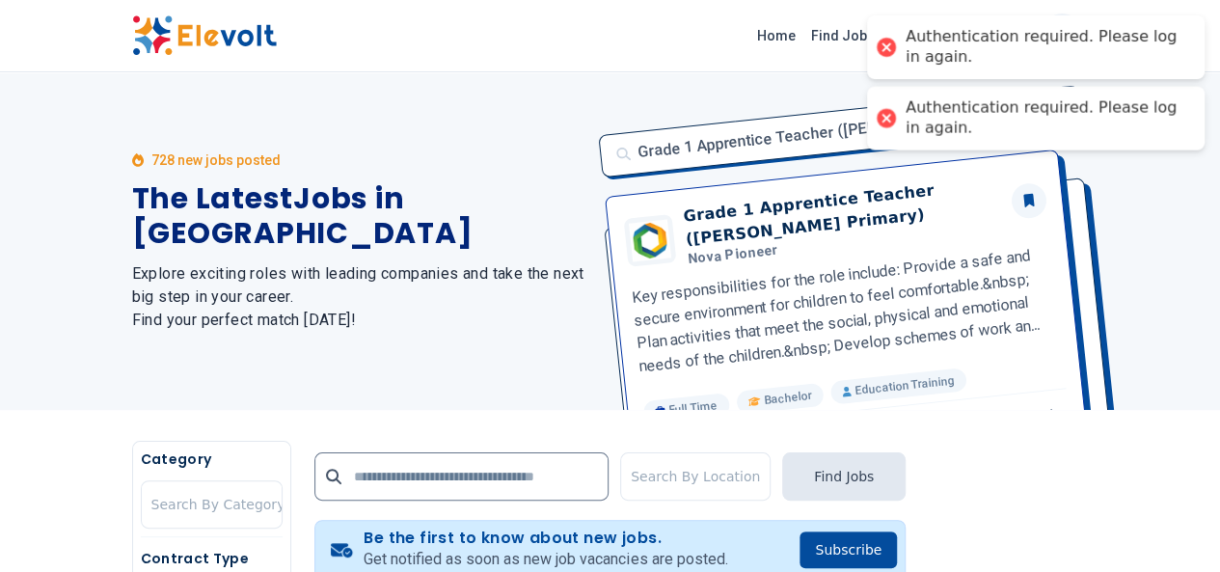  Describe the element at coordinates (843, 36) in the screenshot. I see `a: Find Jobs` at that location.